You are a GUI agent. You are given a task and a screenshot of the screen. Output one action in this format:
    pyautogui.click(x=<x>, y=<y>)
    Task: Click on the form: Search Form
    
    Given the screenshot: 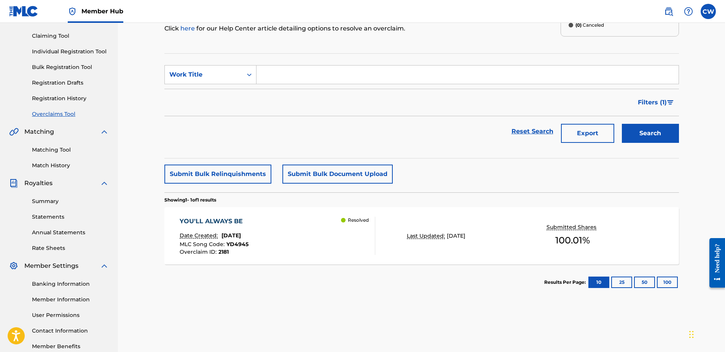 What is the action you would take?
    pyautogui.click(x=422, y=106)
    